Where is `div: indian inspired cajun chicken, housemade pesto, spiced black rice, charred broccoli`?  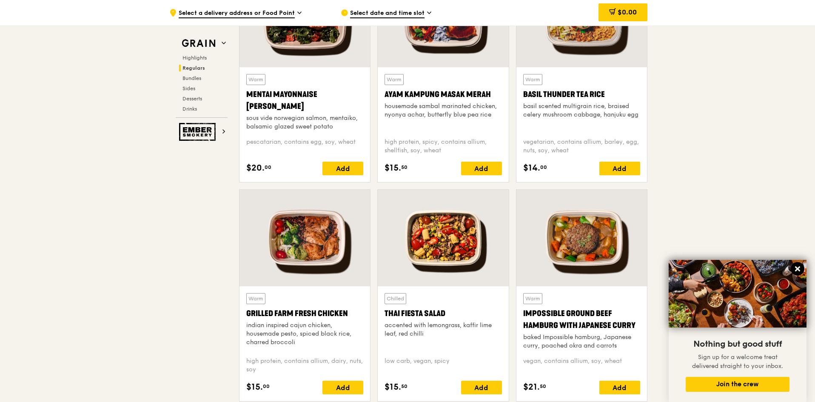
div: indian inspired cajun chicken, housemade pesto, spiced black rice, charred broccoli is located at coordinates (305, 334).